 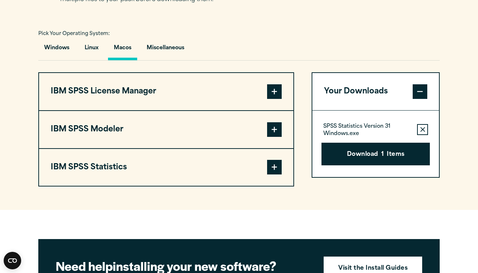 What do you see at coordinates (166, 168) in the screenshot?
I see `button: IBM SPSS Statistics` at bounding box center [166, 168].